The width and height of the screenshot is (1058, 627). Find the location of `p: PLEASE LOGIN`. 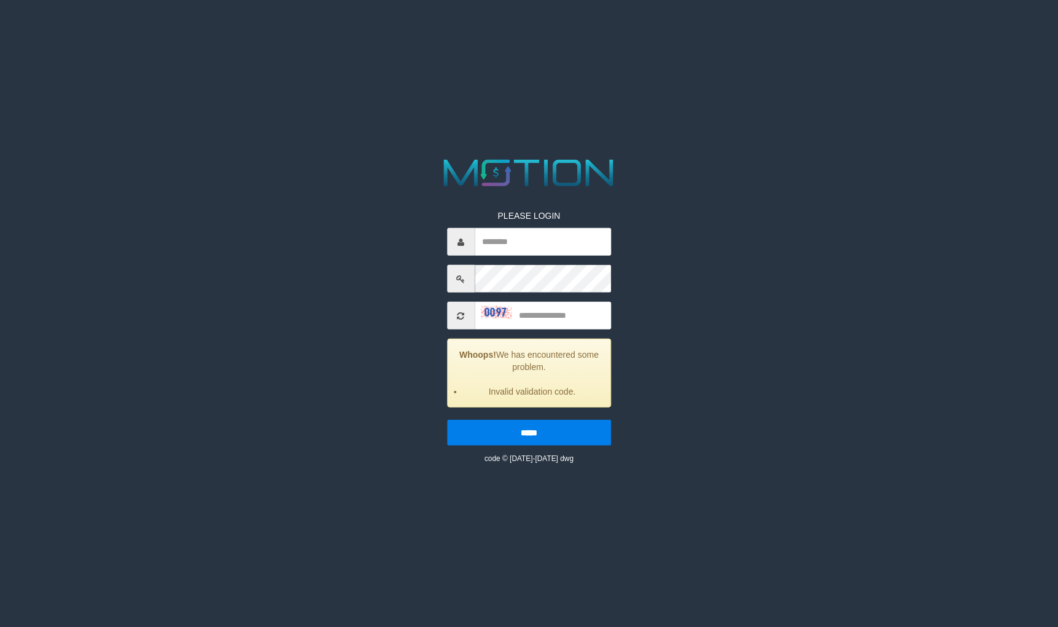

p: PLEASE LOGIN is located at coordinates (529, 216).